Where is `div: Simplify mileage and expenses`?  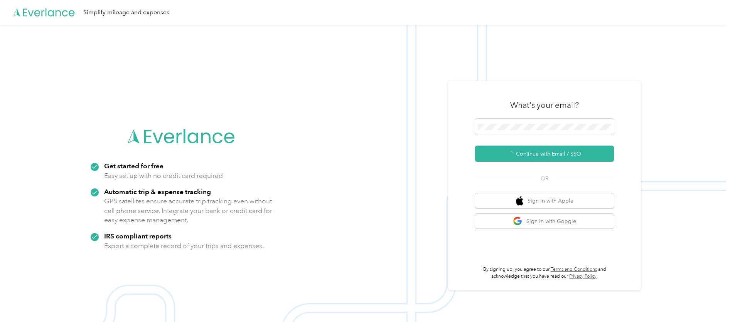 div: Simplify mileage and expenses is located at coordinates (126, 12).